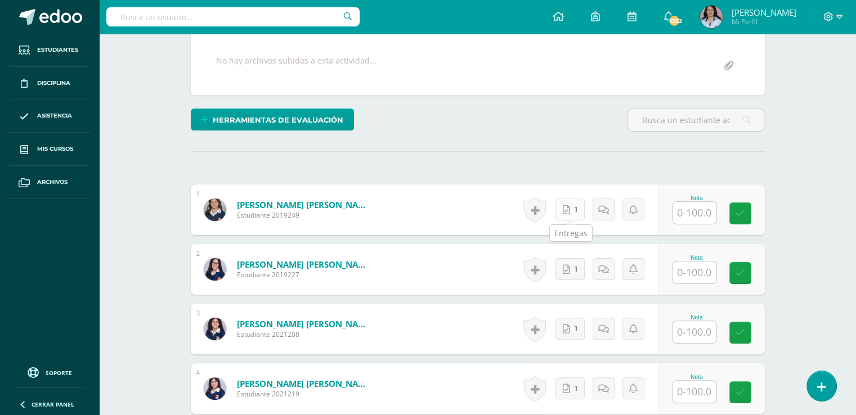 This screenshot has width=856, height=415. What do you see at coordinates (305, 334) in the screenshot?
I see `span: Estudiante 2021208` at bounding box center [305, 334].